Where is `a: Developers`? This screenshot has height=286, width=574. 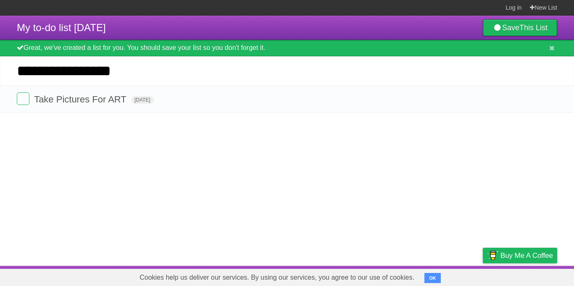 a: Developers is located at coordinates (415, 276).